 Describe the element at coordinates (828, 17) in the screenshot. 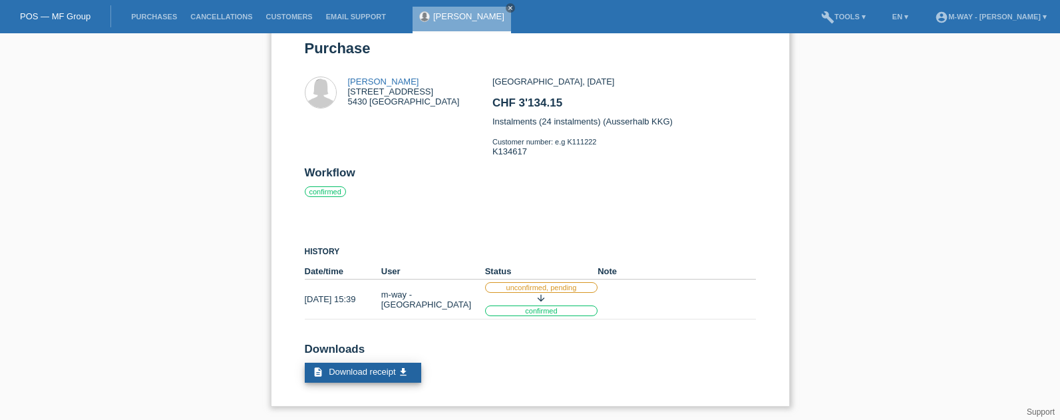

I see `i: build` at that location.